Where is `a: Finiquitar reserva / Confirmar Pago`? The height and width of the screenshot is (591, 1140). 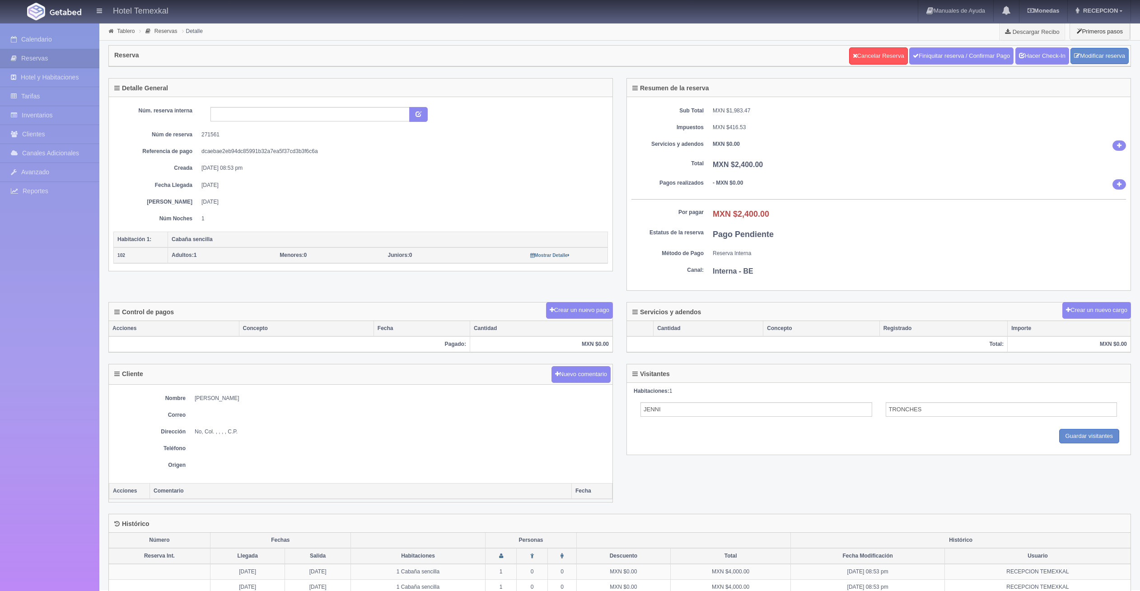
a: Finiquitar reserva / Confirmar Pago is located at coordinates (961, 56).